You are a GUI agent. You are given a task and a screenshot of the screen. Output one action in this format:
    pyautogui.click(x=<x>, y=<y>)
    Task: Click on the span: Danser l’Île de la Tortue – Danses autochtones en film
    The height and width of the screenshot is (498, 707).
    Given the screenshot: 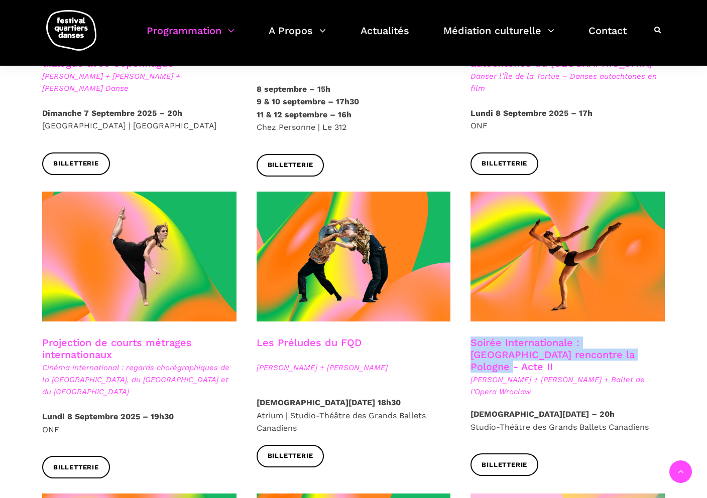 What is the action you would take?
    pyautogui.click(x=567, y=82)
    